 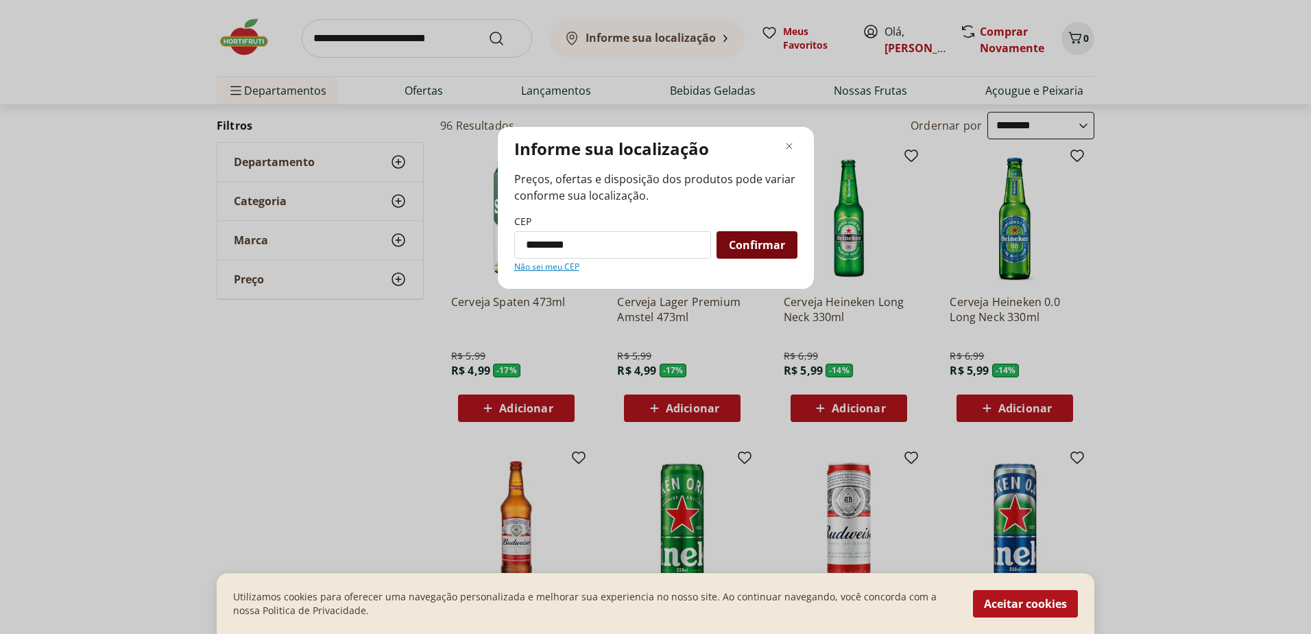 I want to click on div: Modal de regionalização, so click(x=656, y=208).